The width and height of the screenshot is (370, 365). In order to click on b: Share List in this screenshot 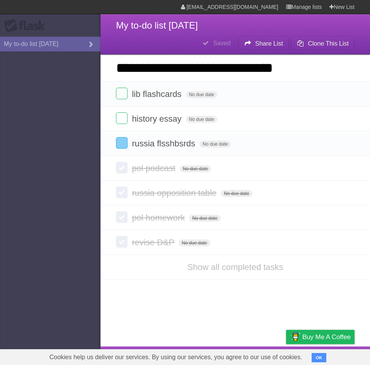, I will do `click(269, 43)`.